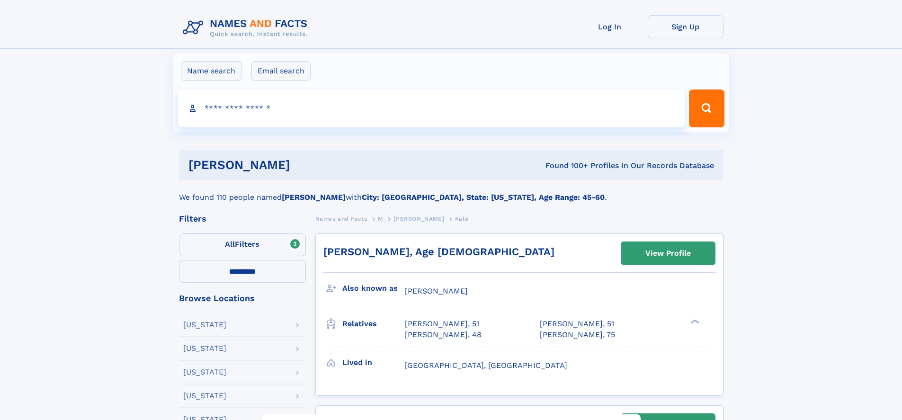 The height and width of the screenshot is (420, 902). I want to click on a: Log In, so click(610, 27).